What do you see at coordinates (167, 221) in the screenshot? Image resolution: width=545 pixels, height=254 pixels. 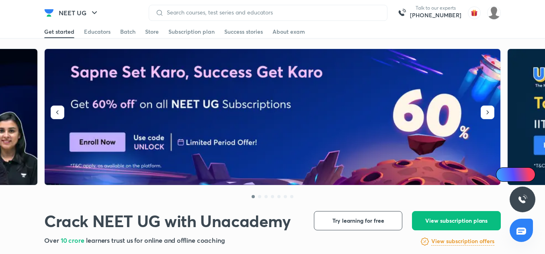 I see `h1: Crack NEET UG with Unacademy` at bounding box center [167, 221].